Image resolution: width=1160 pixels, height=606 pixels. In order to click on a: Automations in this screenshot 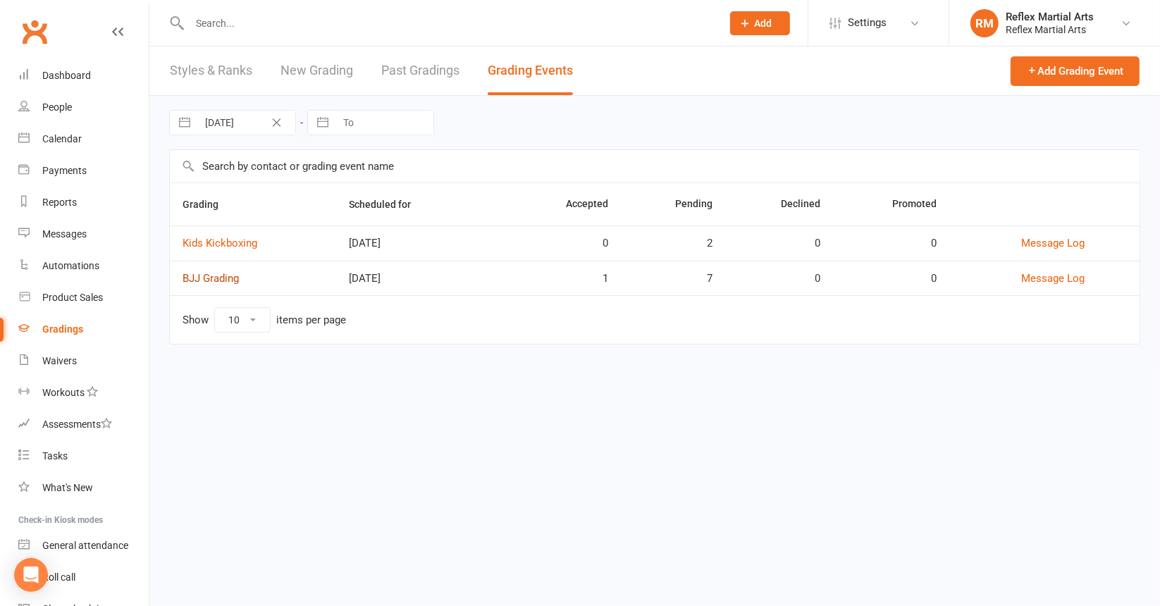, I will do `click(83, 266)`.